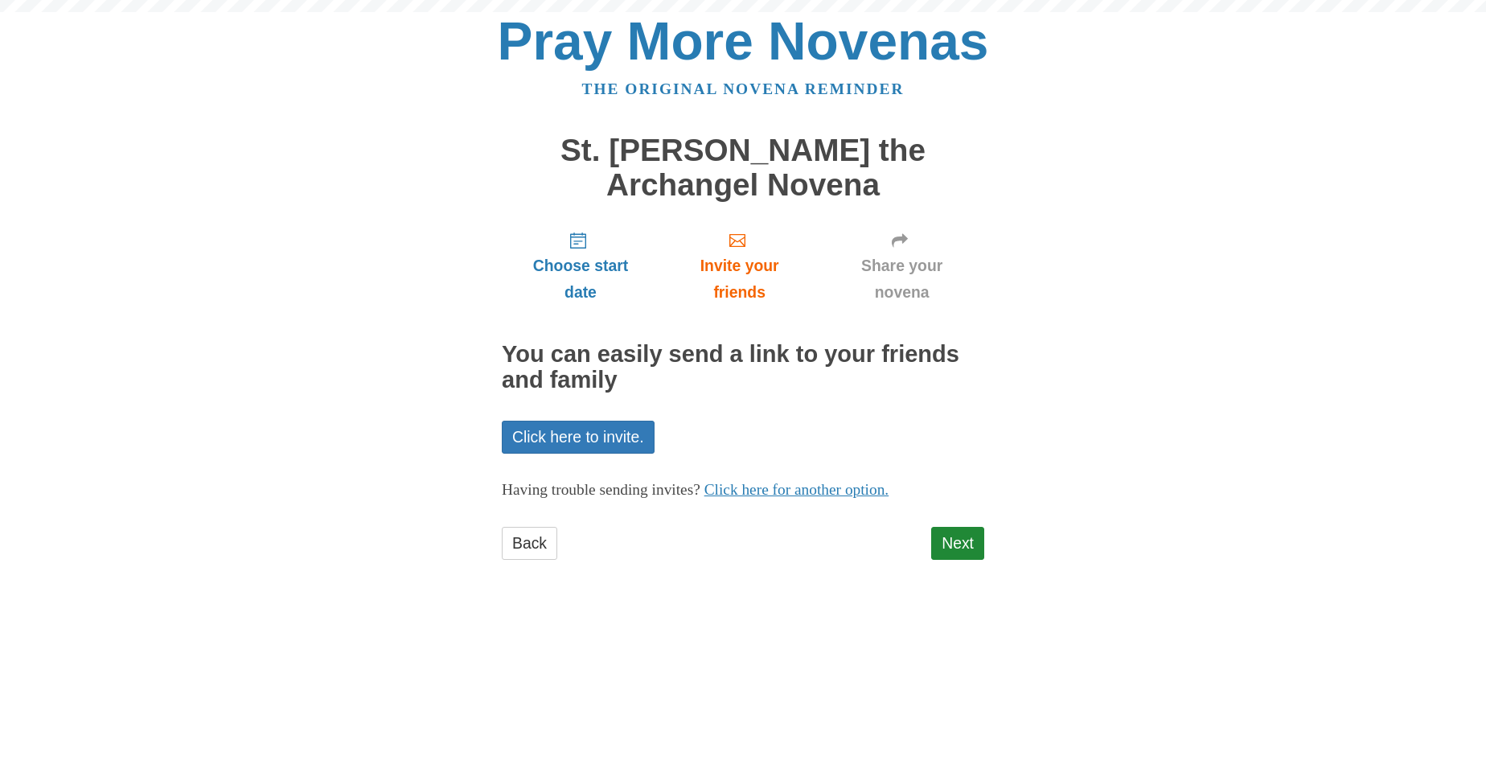  What do you see at coordinates (581, 279) in the screenshot?
I see `span: Choose start date` at bounding box center [581, 279].